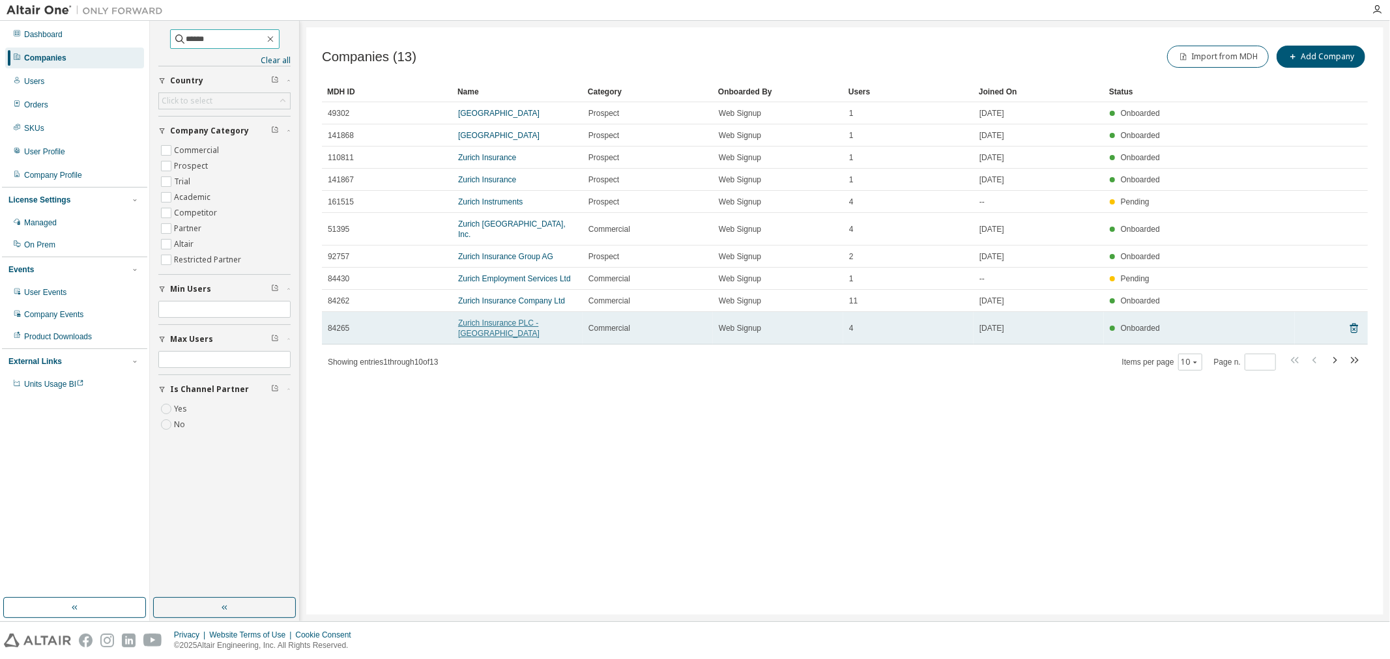 The image size is (1390, 659). What do you see at coordinates (224, 61) in the screenshot?
I see `a: Clear all` at bounding box center [224, 61].